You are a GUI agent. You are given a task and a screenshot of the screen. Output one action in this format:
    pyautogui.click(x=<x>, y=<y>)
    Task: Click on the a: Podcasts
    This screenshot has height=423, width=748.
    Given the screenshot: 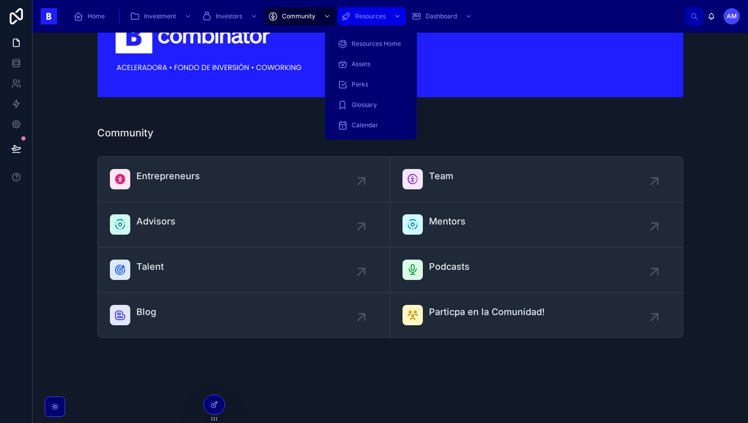 What is the action you would take?
    pyautogui.click(x=537, y=270)
    